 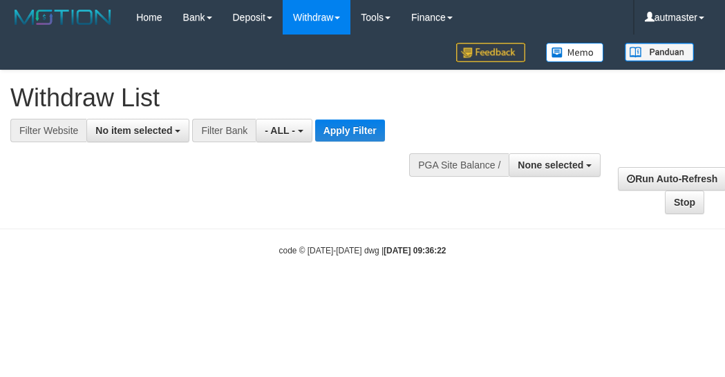 What do you see at coordinates (133, 131) in the screenshot?
I see `span: No item selected` at bounding box center [133, 131].